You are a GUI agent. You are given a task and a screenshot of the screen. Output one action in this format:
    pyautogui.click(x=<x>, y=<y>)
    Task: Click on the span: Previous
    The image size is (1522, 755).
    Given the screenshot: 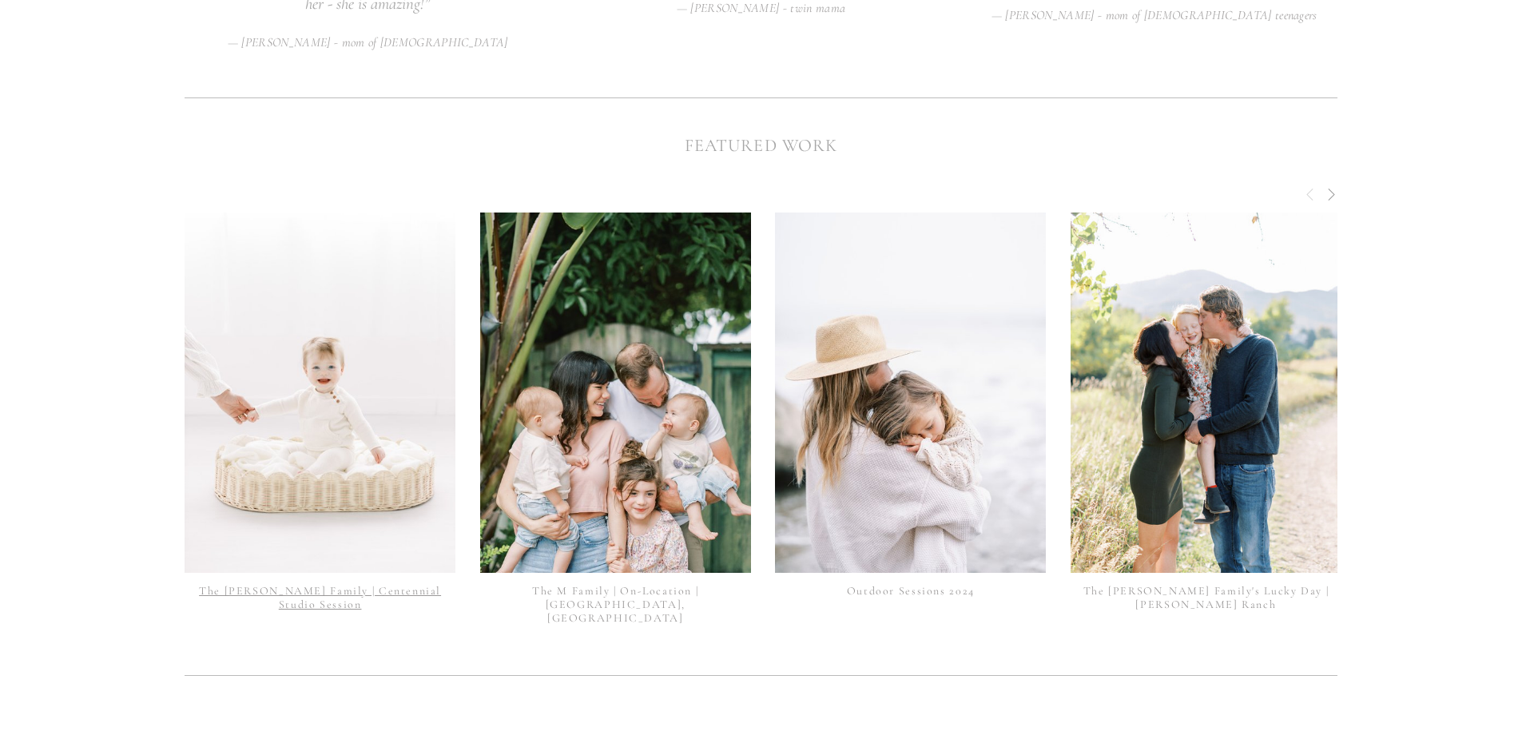 What is the action you would take?
    pyautogui.click(x=1310, y=193)
    